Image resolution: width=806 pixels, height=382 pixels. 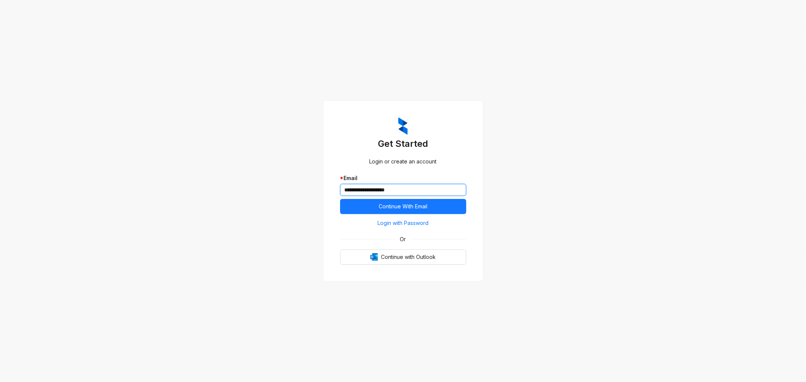 I want to click on span: Or, so click(x=403, y=240).